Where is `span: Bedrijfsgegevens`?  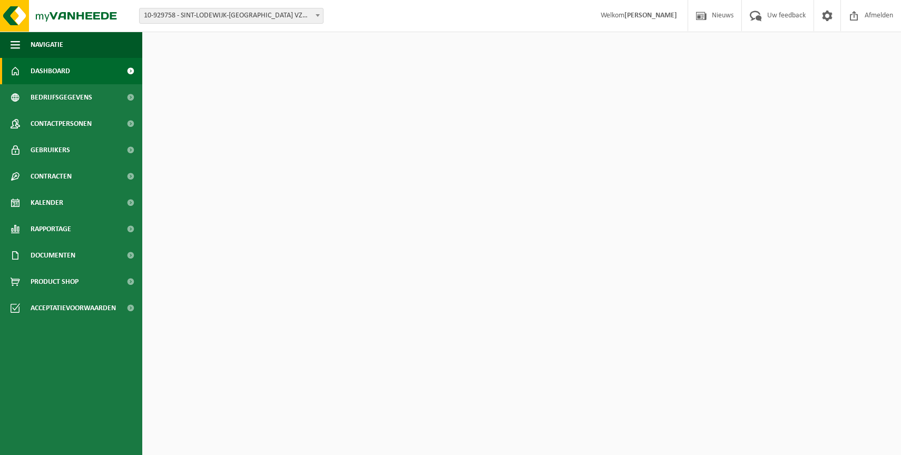
span: Bedrijfsgegevens is located at coordinates (61, 97).